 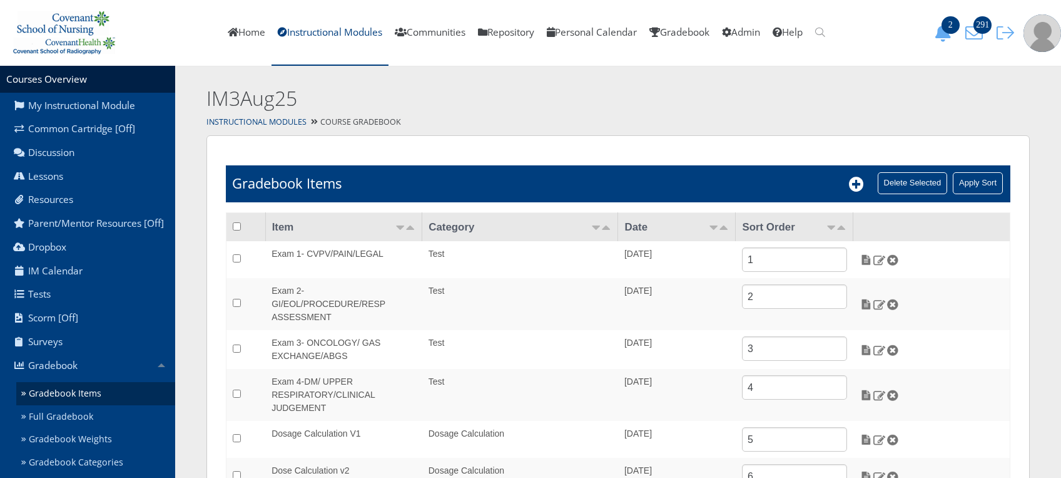 I want to click on span: 2, so click(x=951, y=25).